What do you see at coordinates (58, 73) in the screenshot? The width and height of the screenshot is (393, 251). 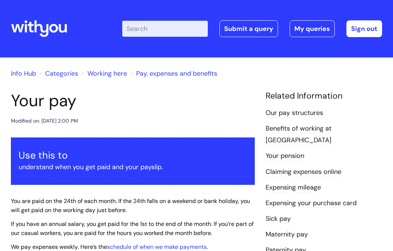 I see `li: Solution home` at bounding box center [58, 73].